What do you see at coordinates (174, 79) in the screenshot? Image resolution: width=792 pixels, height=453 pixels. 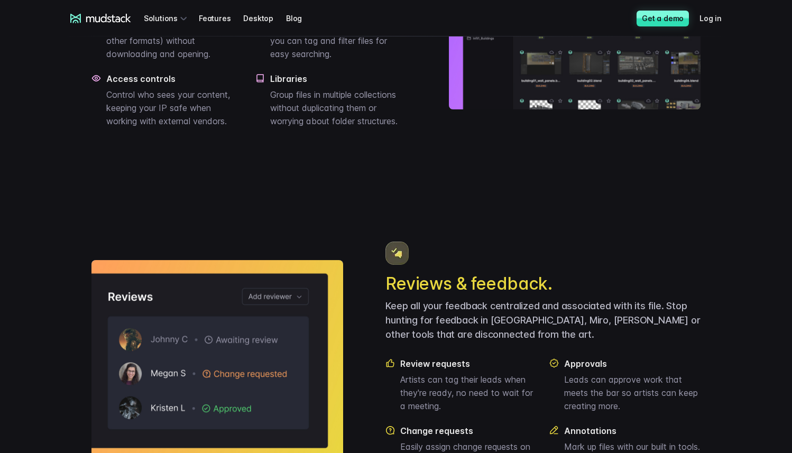 I see `h4: Access controls` at bounding box center [174, 79].